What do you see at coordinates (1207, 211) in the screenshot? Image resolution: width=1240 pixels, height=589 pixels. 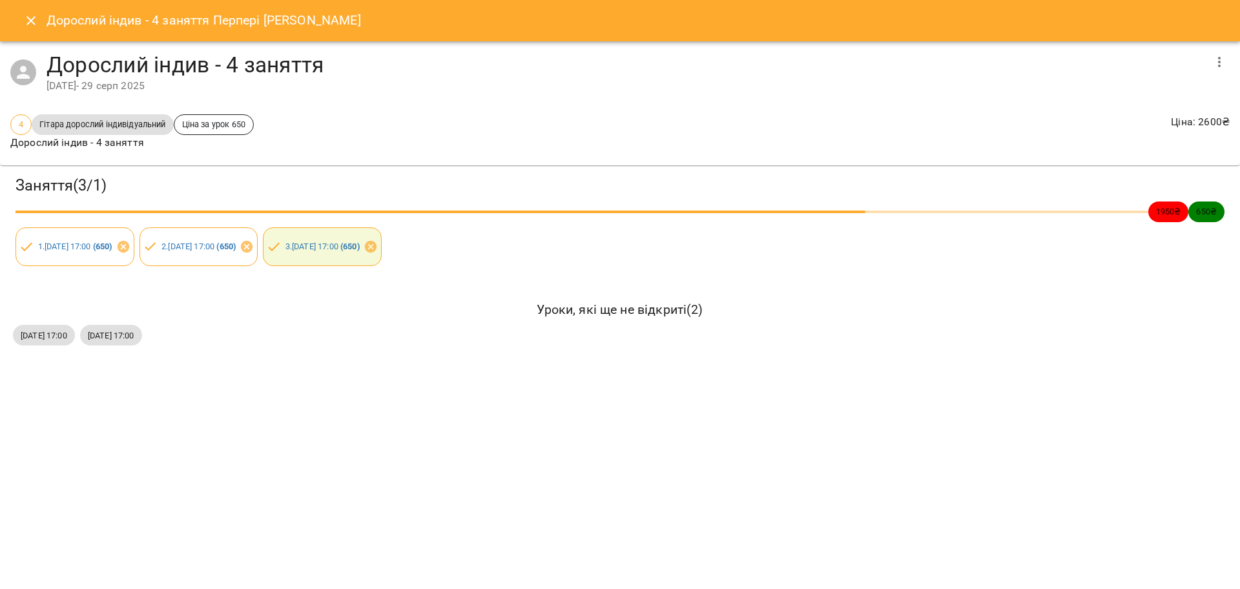 I see `span: 650 ₴` at bounding box center [1207, 211].